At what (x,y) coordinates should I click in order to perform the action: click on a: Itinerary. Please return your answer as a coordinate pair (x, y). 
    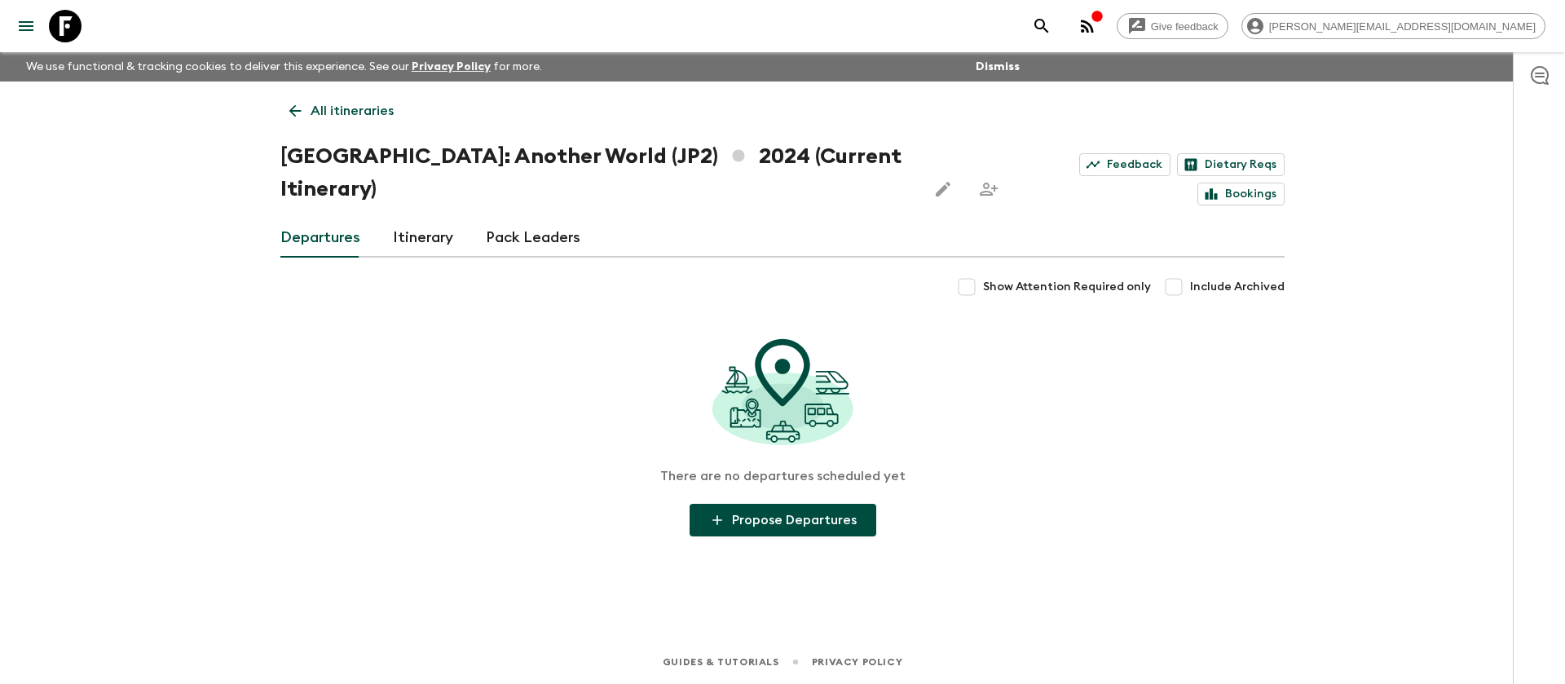
    Looking at the image, I should click on (423, 238).